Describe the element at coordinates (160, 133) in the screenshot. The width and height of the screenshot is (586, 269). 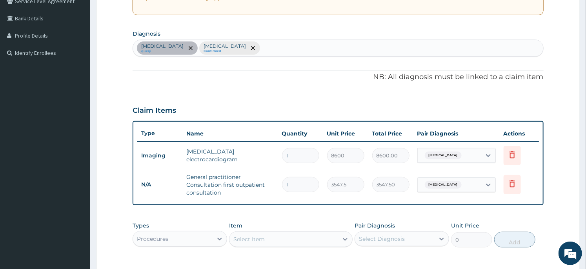
I see `th: Type` at that location.